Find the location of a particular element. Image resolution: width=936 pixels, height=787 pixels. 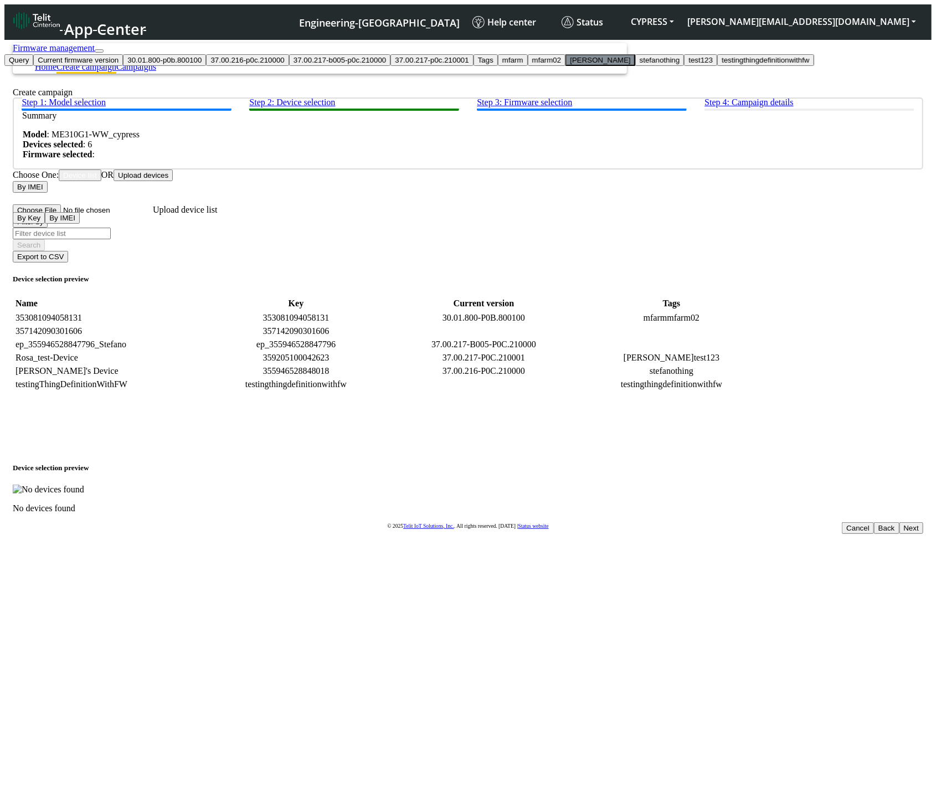

button: Back is located at coordinates (886, 528).